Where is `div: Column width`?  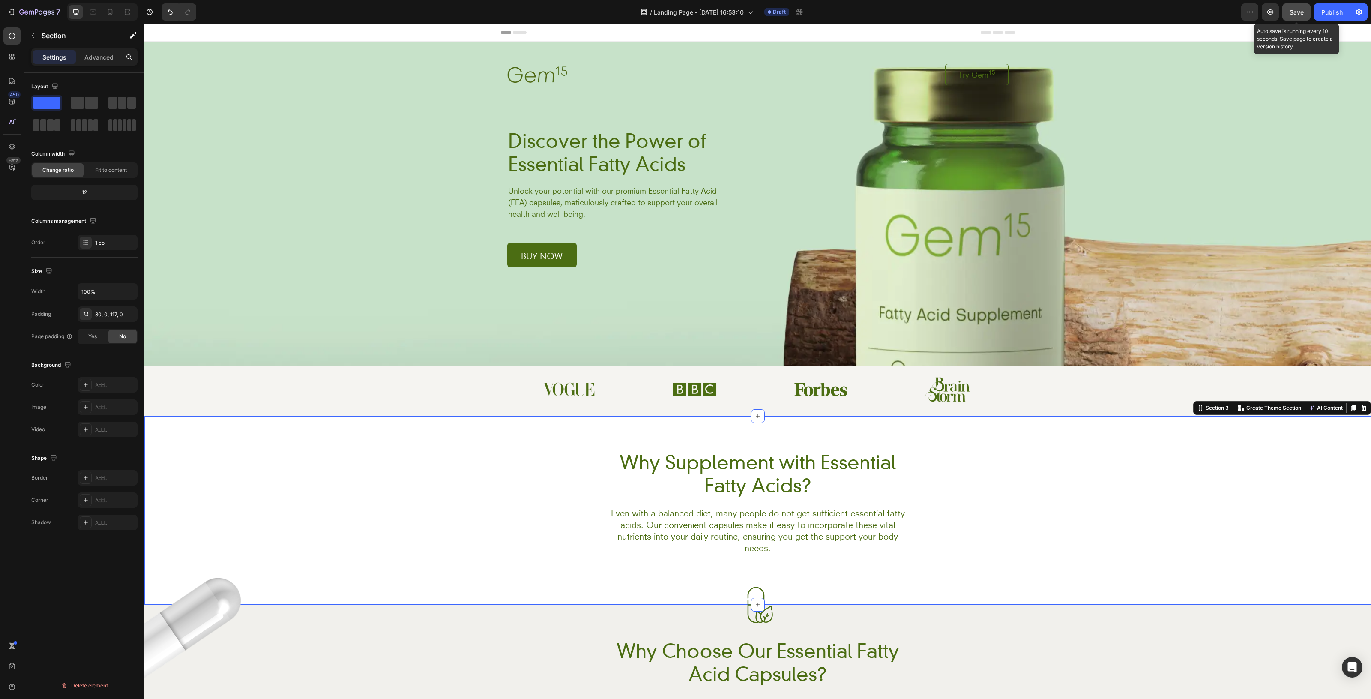
div: Column width is located at coordinates (54, 154).